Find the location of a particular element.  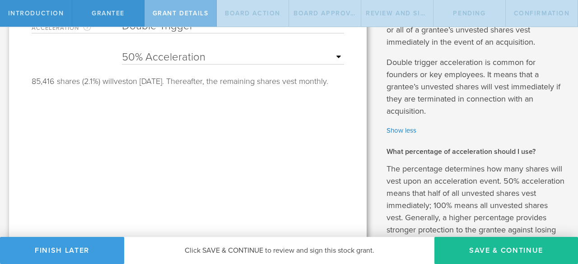

span: Board Approval is located at coordinates (326, 13).